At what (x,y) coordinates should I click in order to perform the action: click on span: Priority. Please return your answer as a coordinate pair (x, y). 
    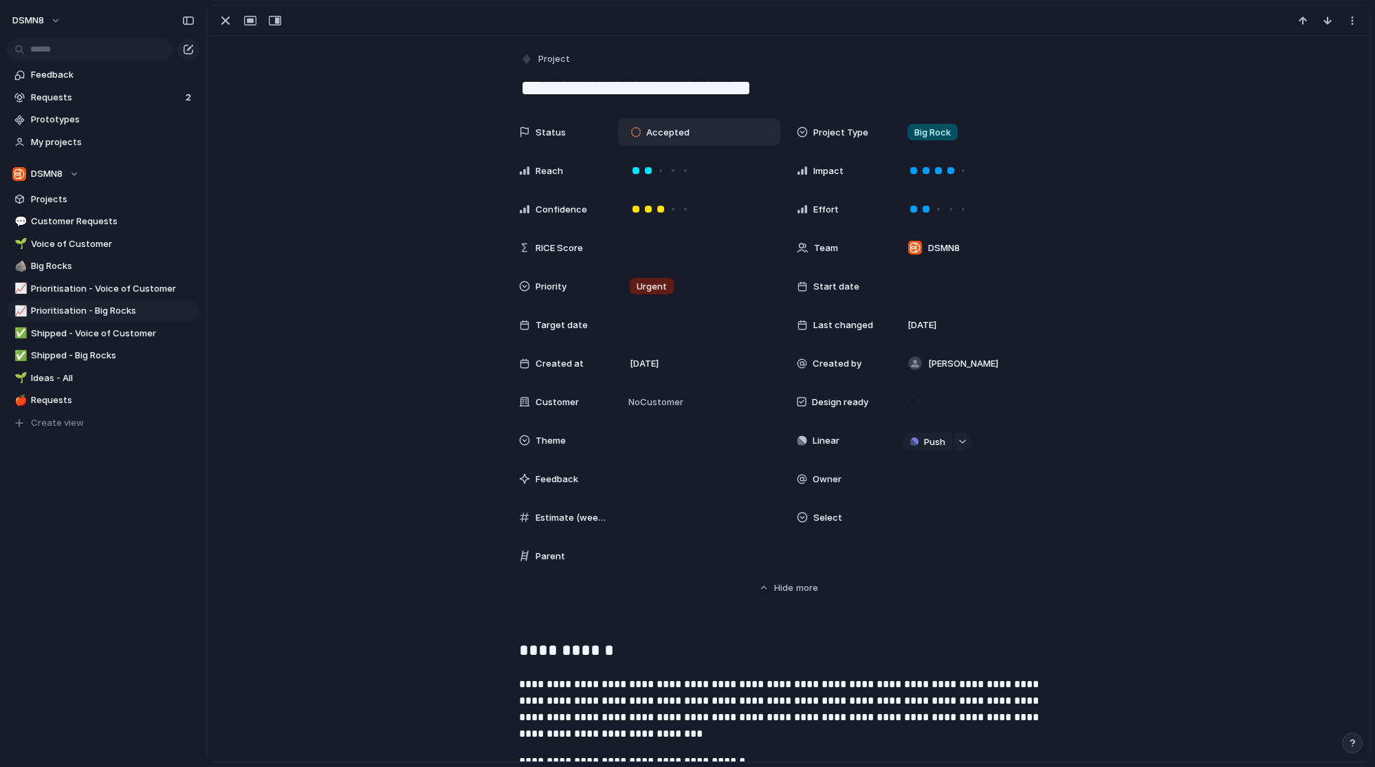
    Looking at the image, I should click on (551, 287).